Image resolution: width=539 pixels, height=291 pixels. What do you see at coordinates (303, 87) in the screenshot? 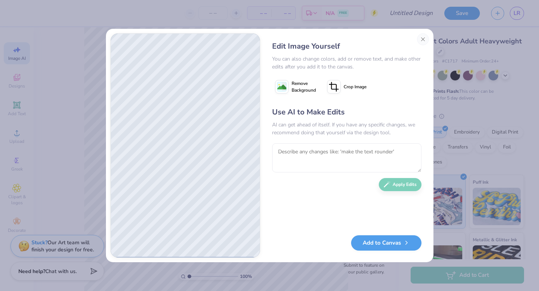
I see `span: Remove Background` at bounding box center [303, 87].